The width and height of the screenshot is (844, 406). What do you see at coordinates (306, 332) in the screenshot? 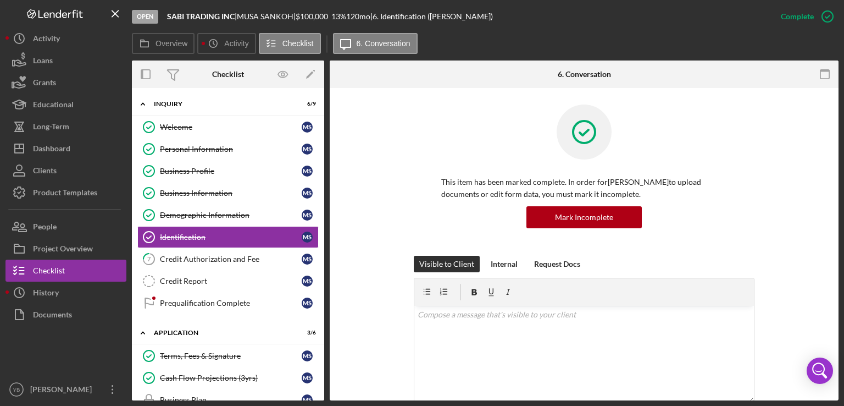
I see `div: 3 / 6` at bounding box center [306, 332].